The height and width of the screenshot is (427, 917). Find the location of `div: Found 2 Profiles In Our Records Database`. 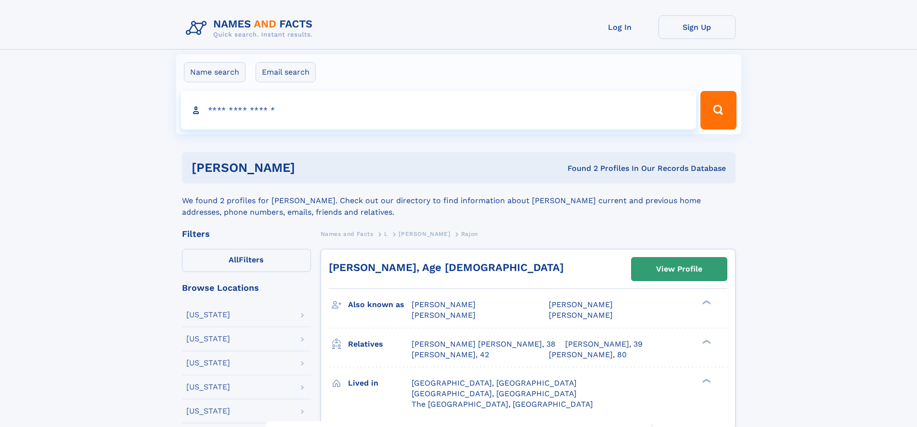

div: Found 2 Profiles In Our Records Database is located at coordinates (578, 168).